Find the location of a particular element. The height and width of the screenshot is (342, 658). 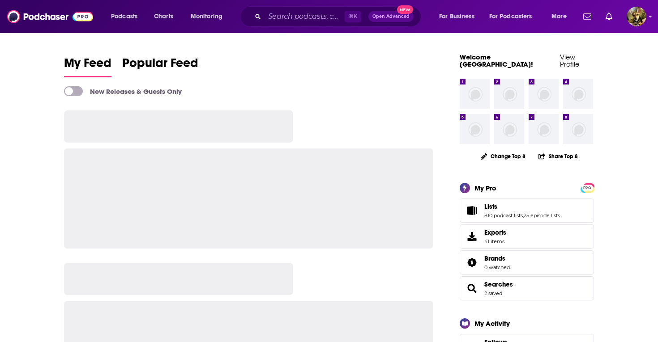

span: Podcasts is located at coordinates (124, 17).